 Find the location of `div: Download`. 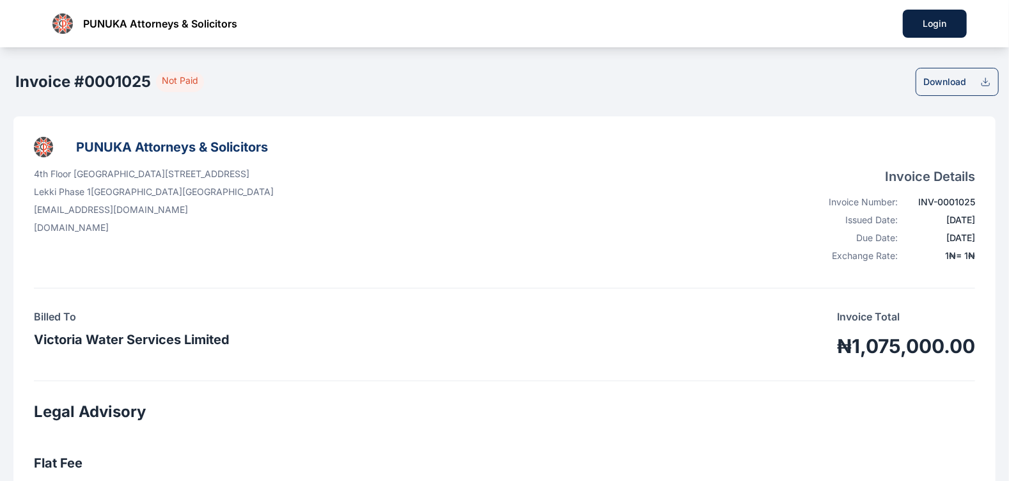

div: Download is located at coordinates (945, 82).